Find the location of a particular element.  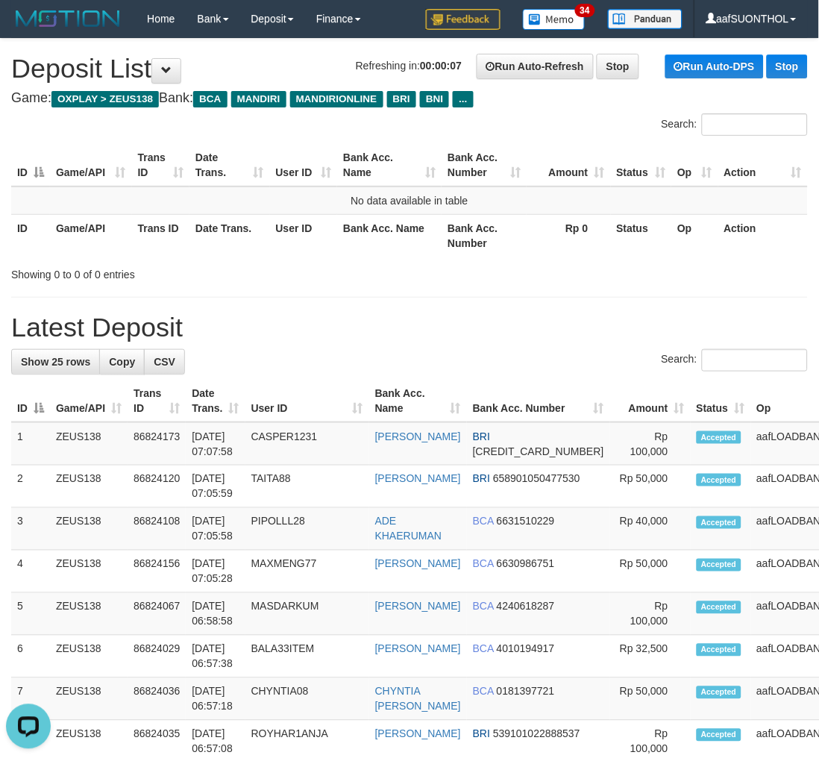

th: Action is located at coordinates (763, 235).